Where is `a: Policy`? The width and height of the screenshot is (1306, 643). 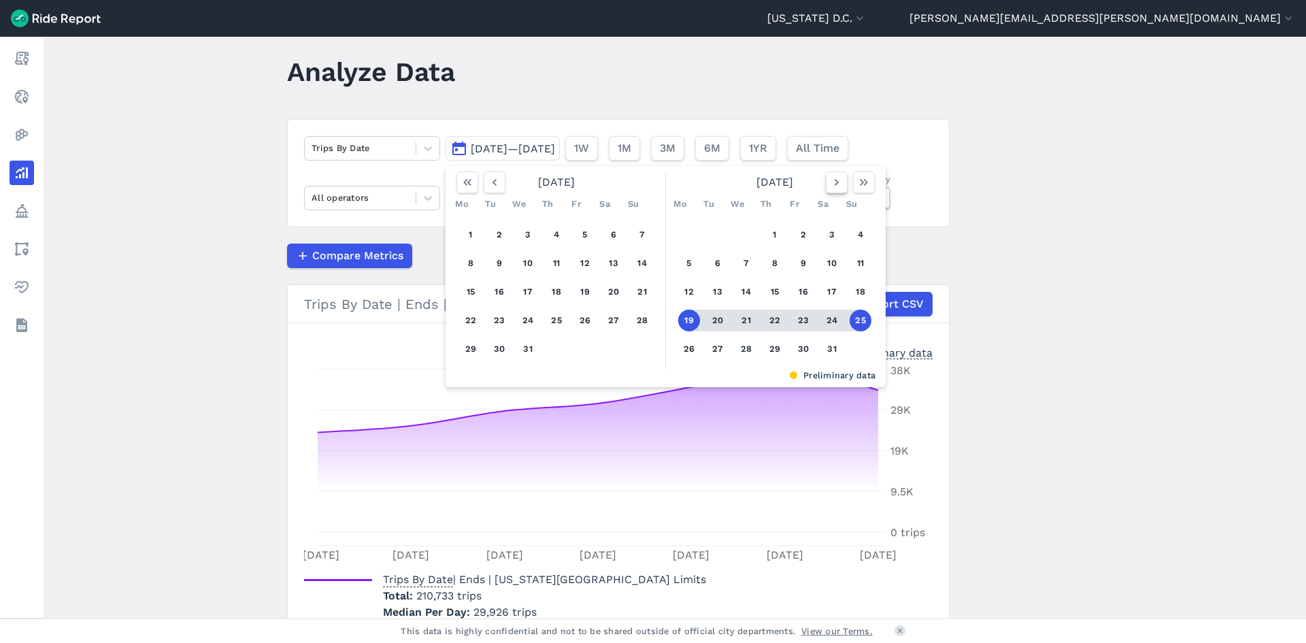 a: Policy is located at coordinates (22, 211).